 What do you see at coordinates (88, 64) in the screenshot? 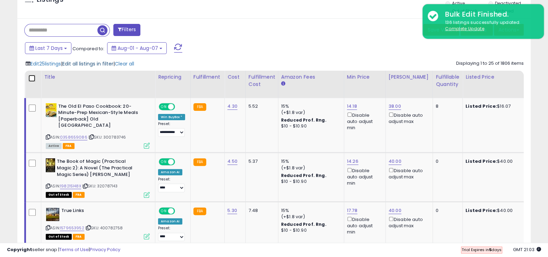
I see `span: Edit all listings in filter` at bounding box center [88, 64].